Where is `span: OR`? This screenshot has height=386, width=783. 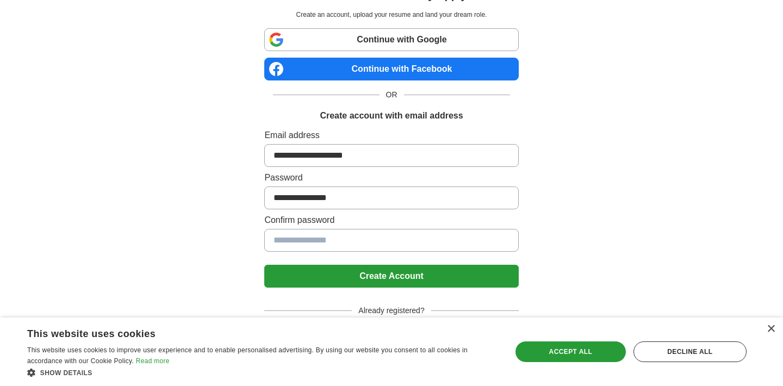
span: OR is located at coordinates (391, 95).